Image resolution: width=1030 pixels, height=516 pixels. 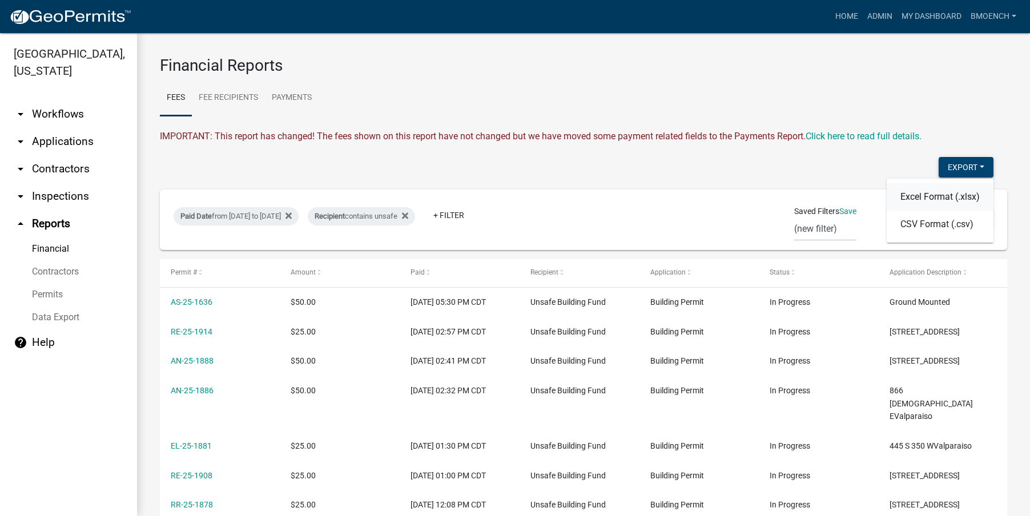 What do you see at coordinates (819, 273) in the screenshot?
I see `datatable-header-cell: Status` at bounding box center [819, 273].